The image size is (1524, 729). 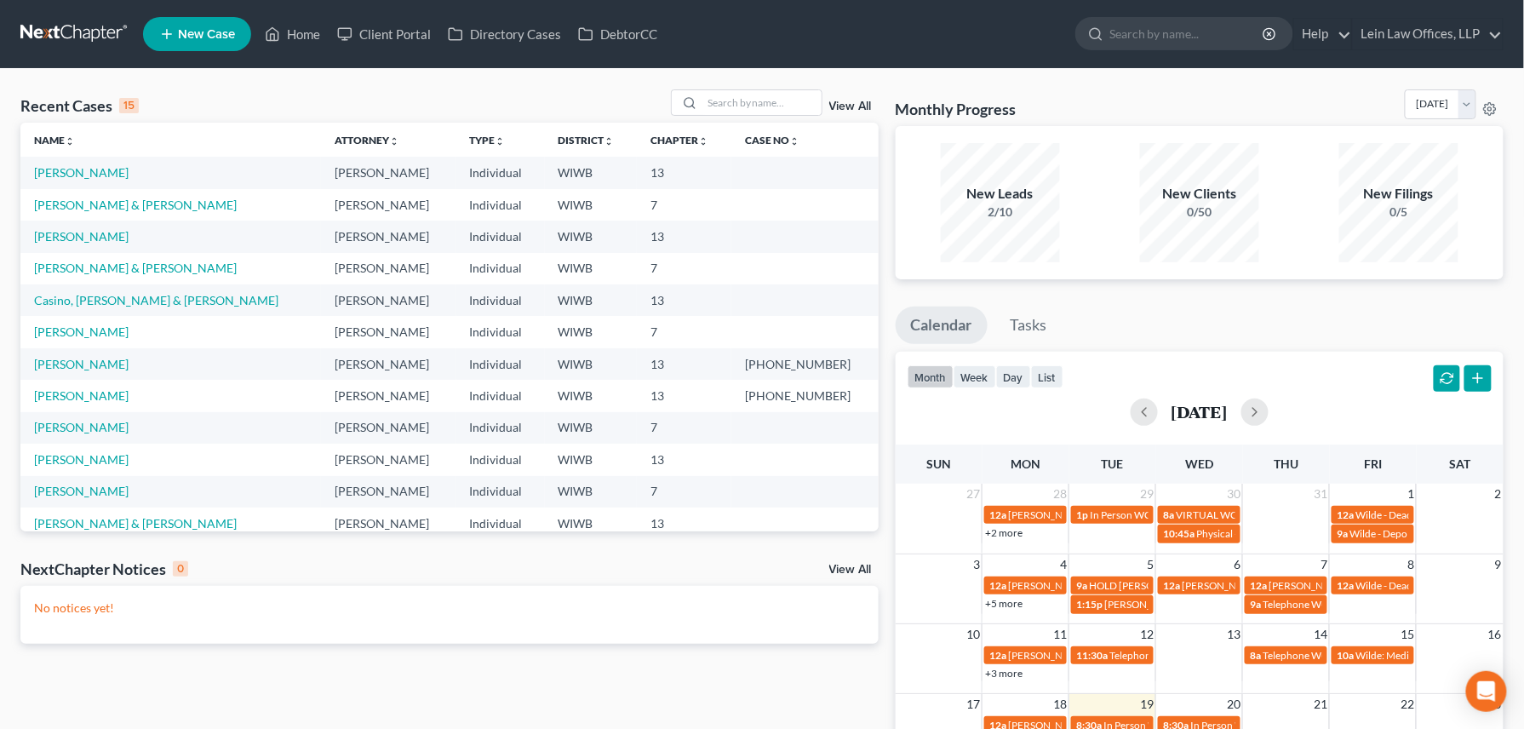 I want to click on a: View All, so click(x=851, y=570).